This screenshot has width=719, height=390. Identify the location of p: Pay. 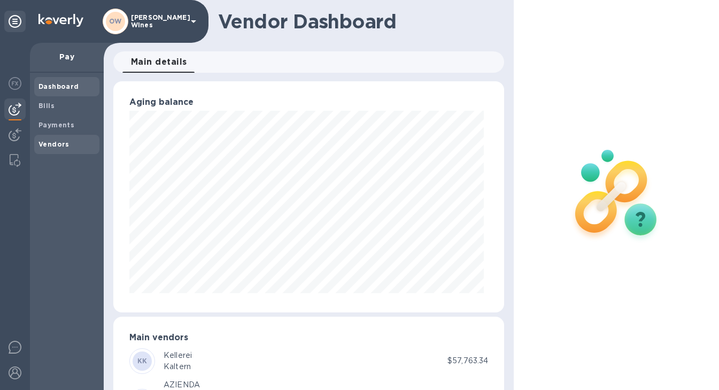
(67, 57).